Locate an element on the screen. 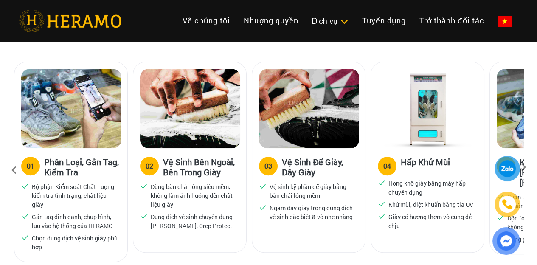 This screenshot has height=265, width=537. h3: Phân Loại, Gắn Tag, Kiểm Tra is located at coordinates (82, 167).